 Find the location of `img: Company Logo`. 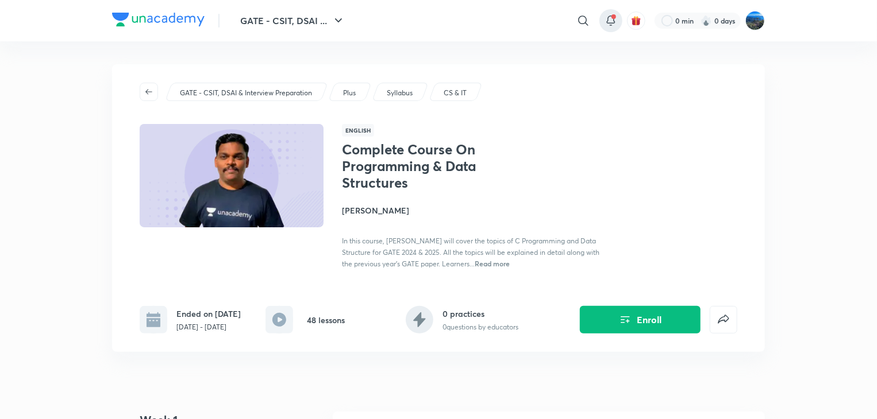

img: Company Logo is located at coordinates (158, 20).